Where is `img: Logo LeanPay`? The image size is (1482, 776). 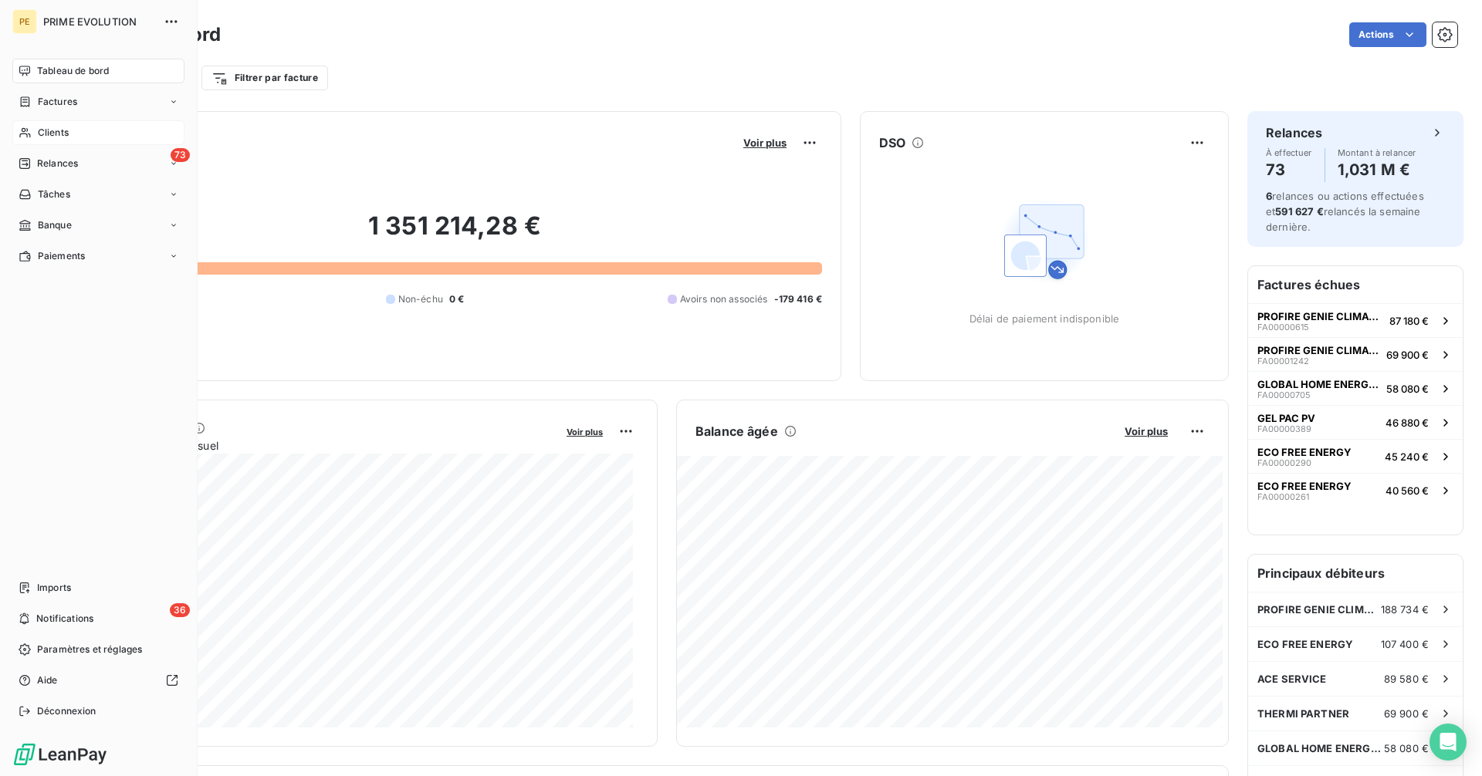
img: Logo LeanPay is located at coordinates (60, 755).